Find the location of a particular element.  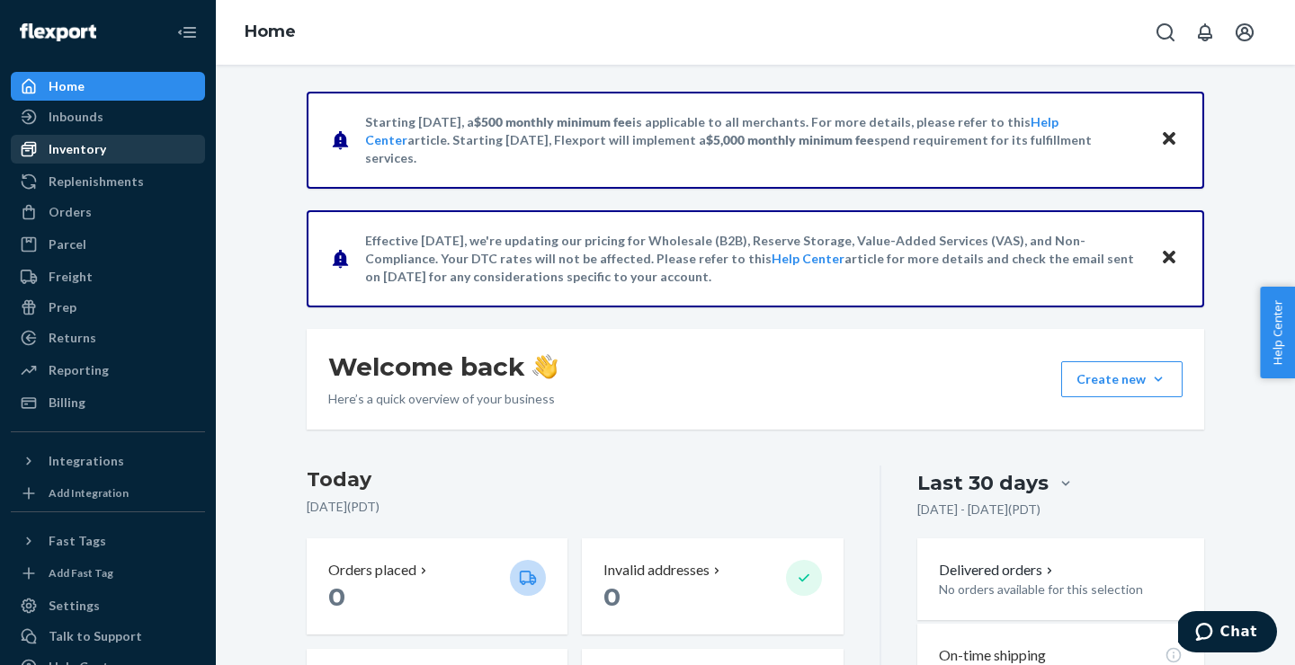

div: Add Integration is located at coordinates (88, 493).